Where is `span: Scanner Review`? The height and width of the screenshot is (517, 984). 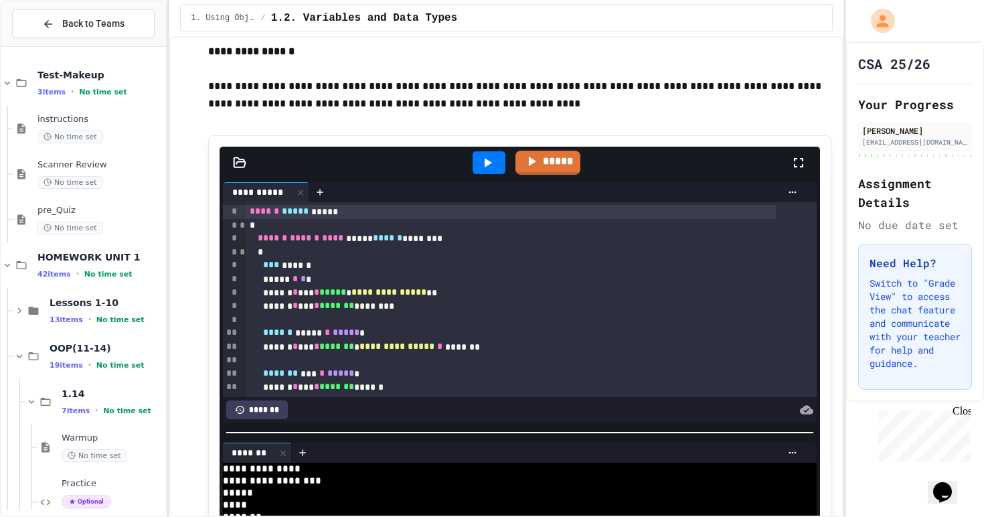 span: Scanner Review is located at coordinates (100, 165).